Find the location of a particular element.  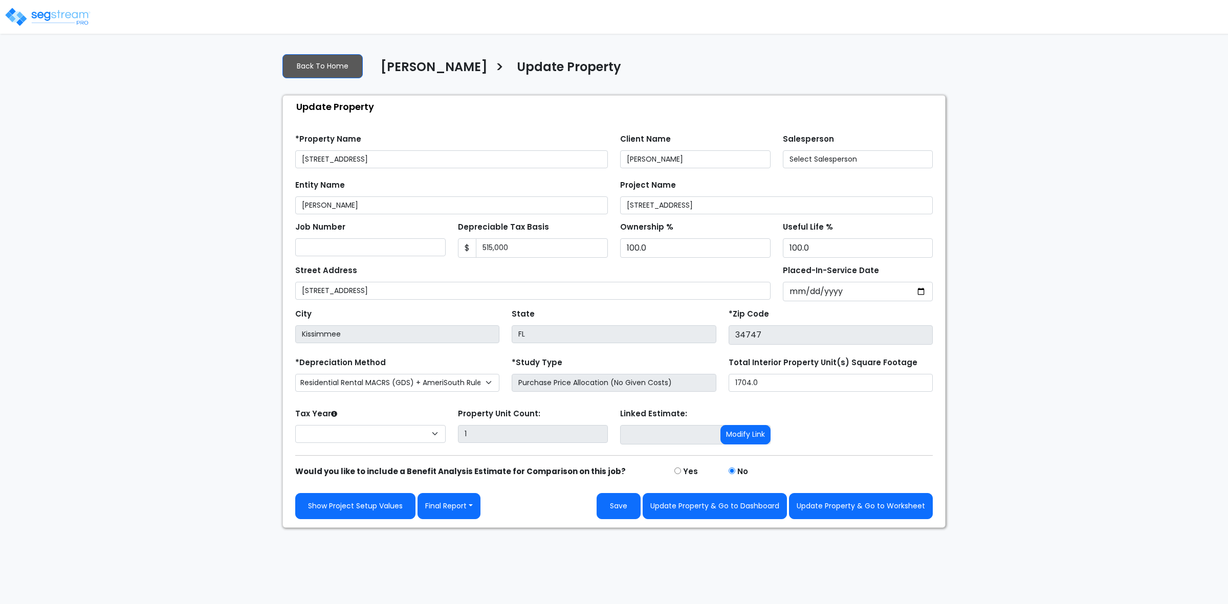

label: Linked Estimate: is located at coordinates (654, 414).